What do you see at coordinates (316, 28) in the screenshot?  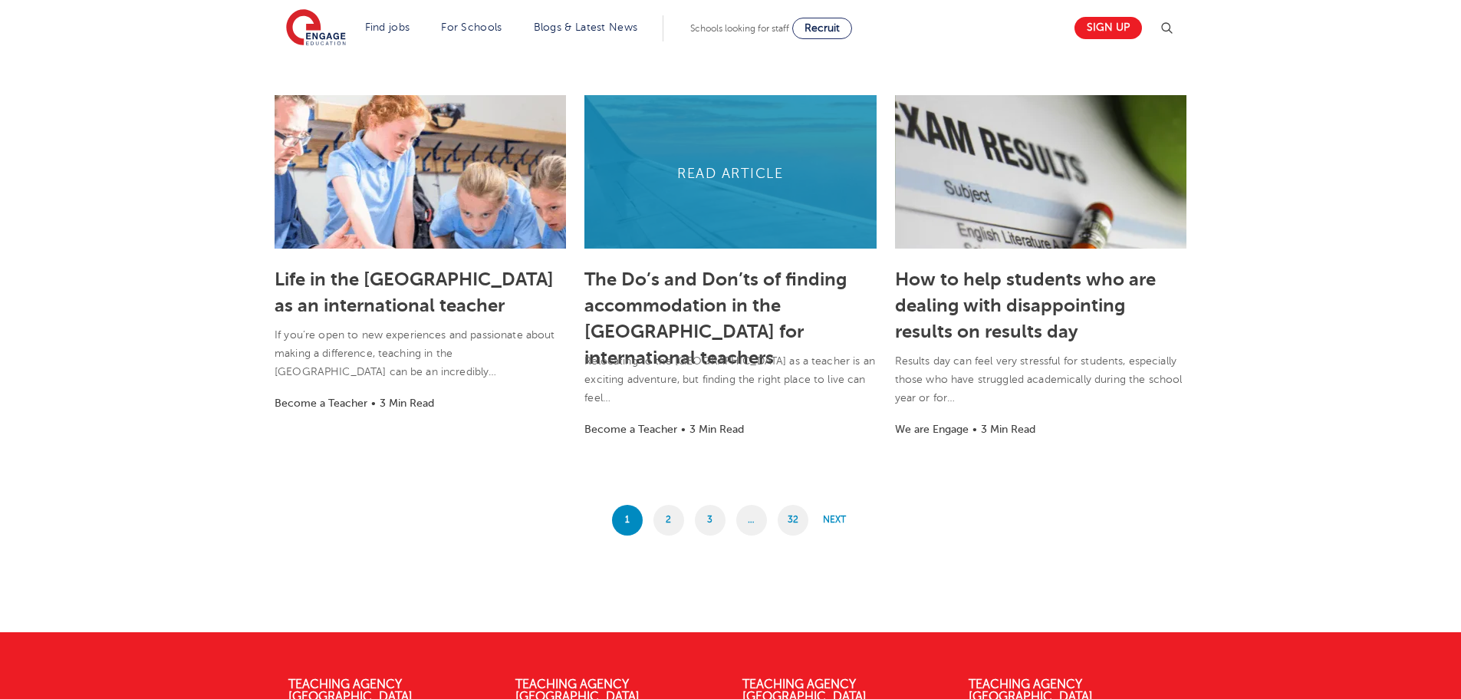 I see `img: Engage Education` at bounding box center [316, 28].